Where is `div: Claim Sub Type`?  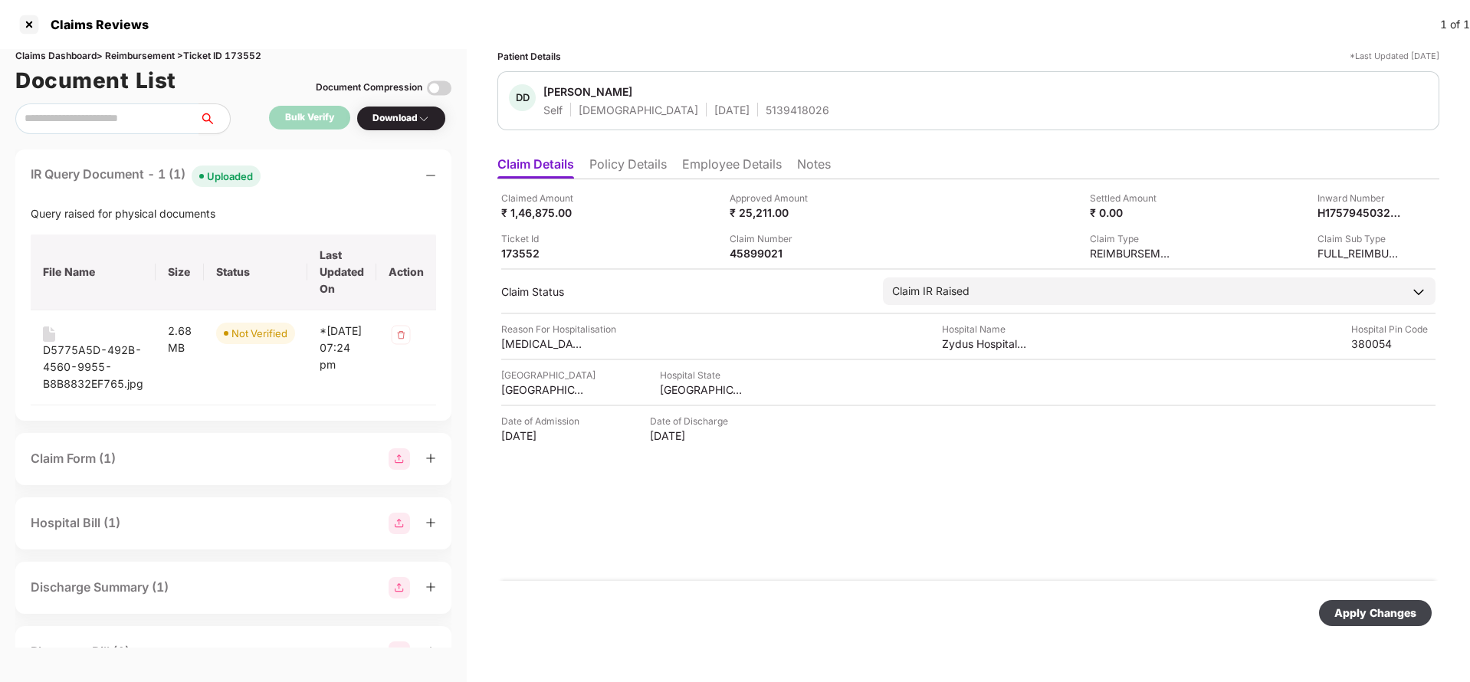 div: Claim Sub Type is located at coordinates (1359, 238).